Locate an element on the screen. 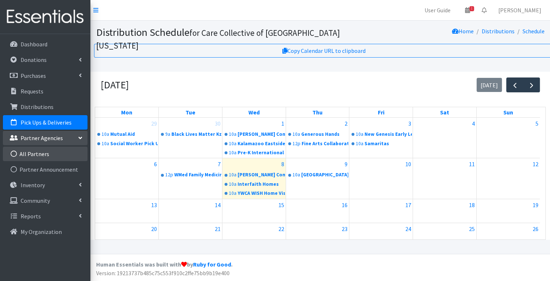  td: October 25, 2025 is located at coordinates (445, 234).